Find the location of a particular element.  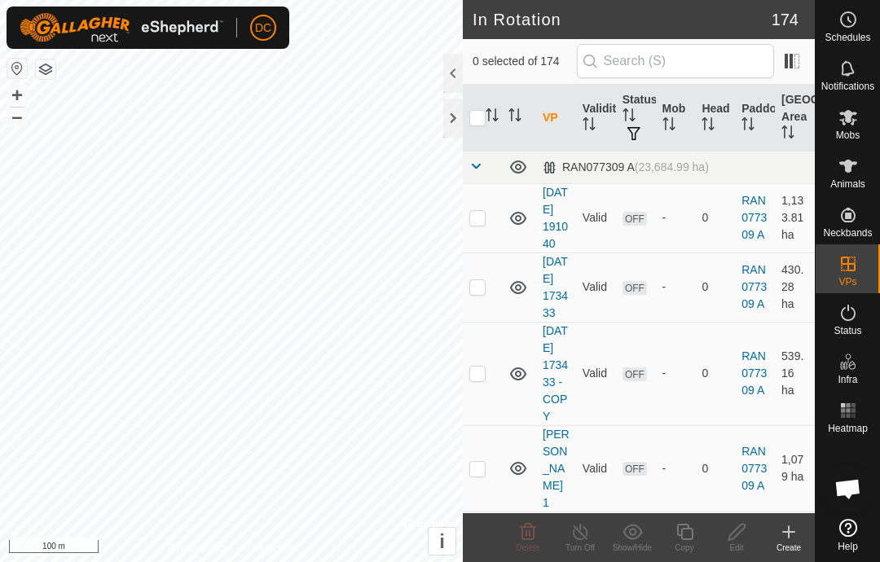

span: Animals is located at coordinates (848, 184).